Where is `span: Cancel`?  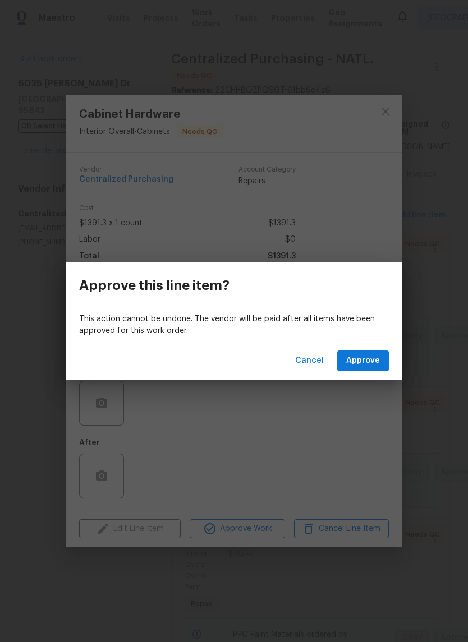
span: Cancel is located at coordinates (309, 361).